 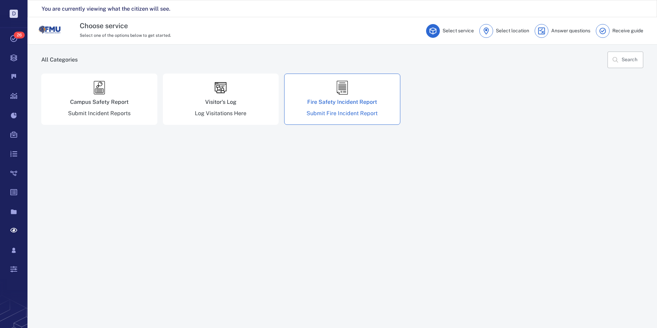 I want to click on div: Fire Safety Incident Report, so click(x=342, y=102).